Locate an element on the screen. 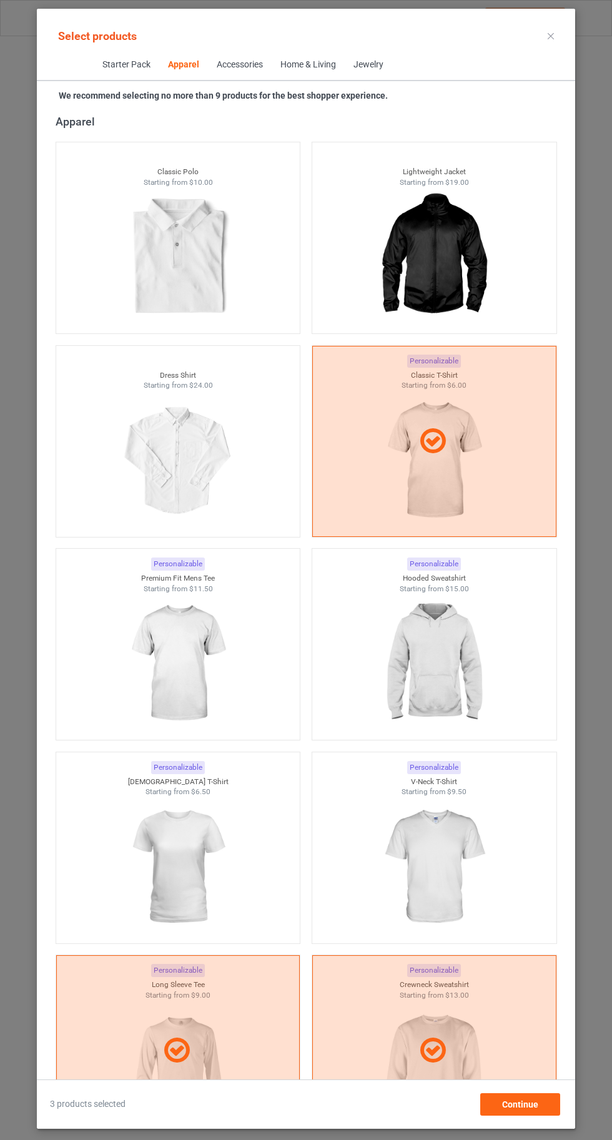 The image size is (612, 1140). span: Continue is located at coordinates (520, 1104).